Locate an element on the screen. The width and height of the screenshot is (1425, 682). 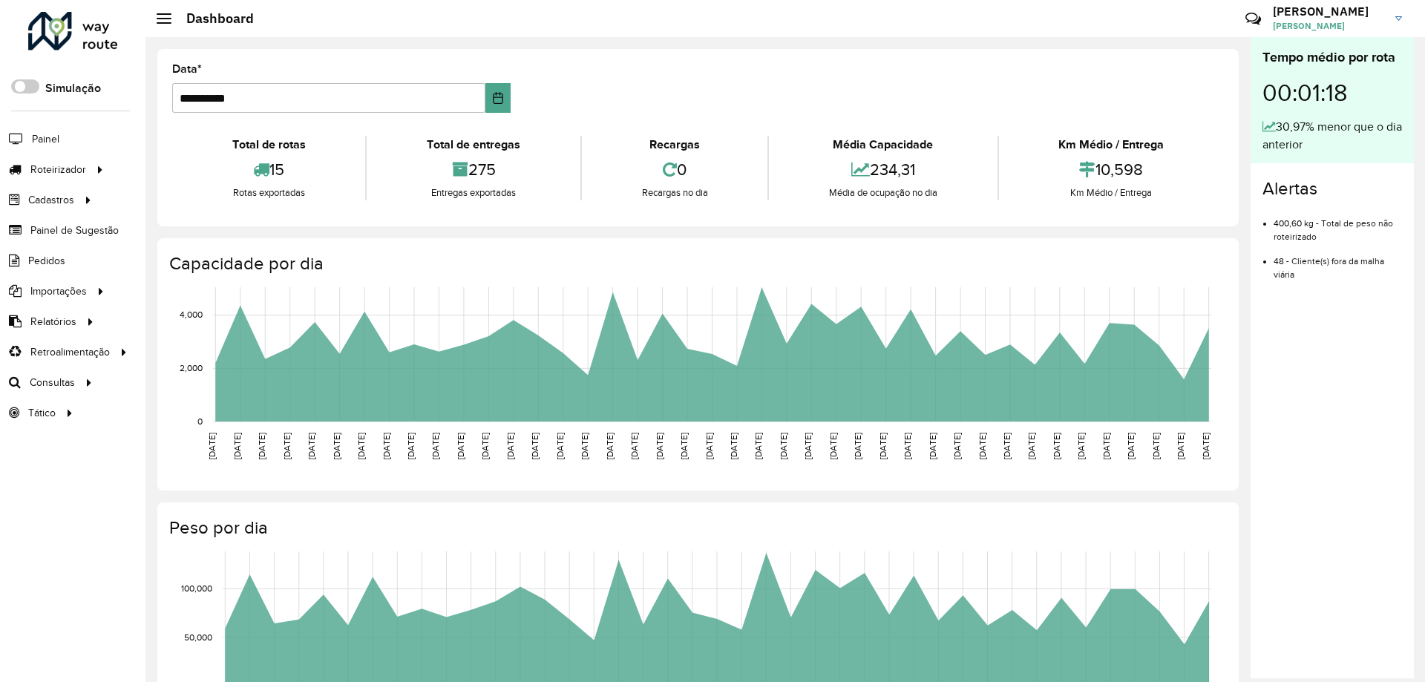
div: Tempo médio por rota is located at coordinates (1332, 57).